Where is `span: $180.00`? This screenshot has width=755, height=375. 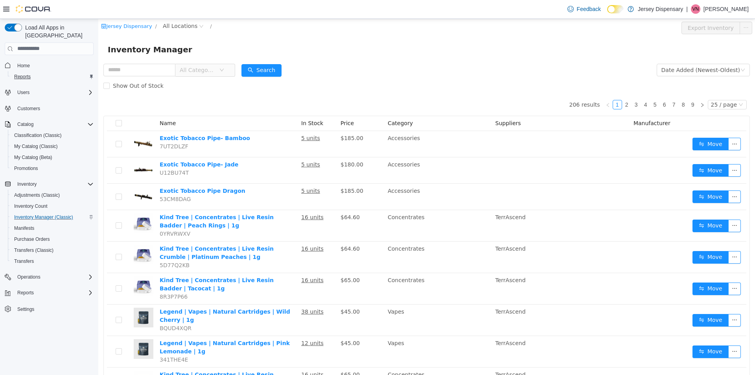 span: $180.00 is located at coordinates (254, 146).